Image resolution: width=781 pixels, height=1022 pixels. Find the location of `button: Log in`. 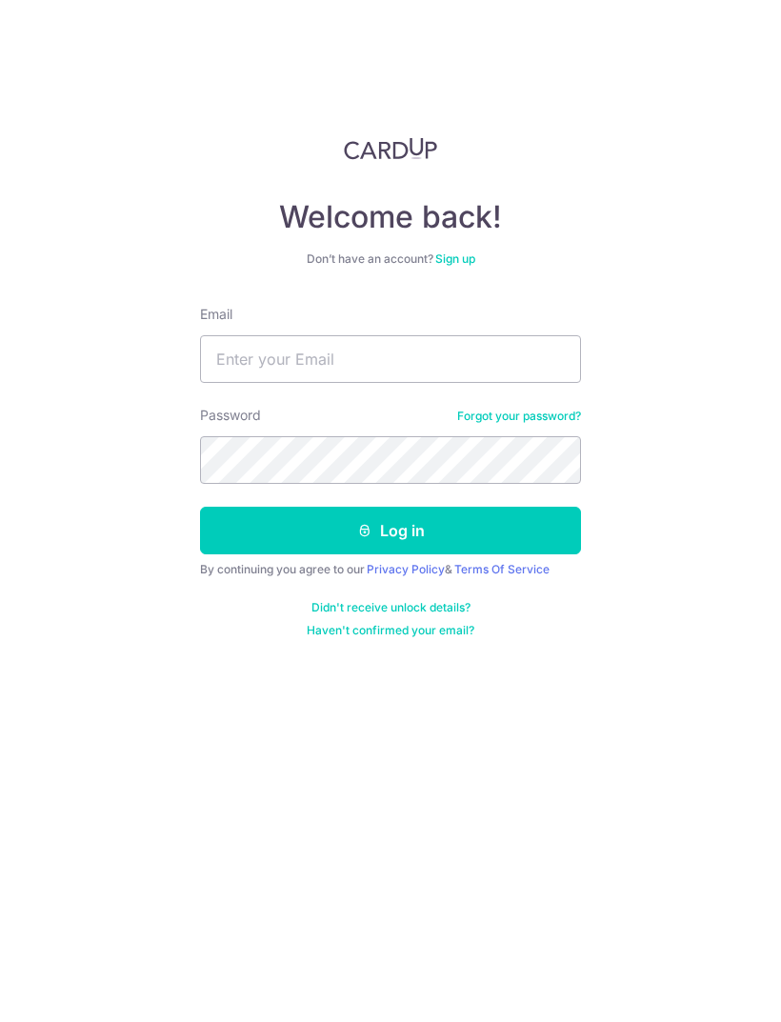

button: Log in is located at coordinates (391, 531).